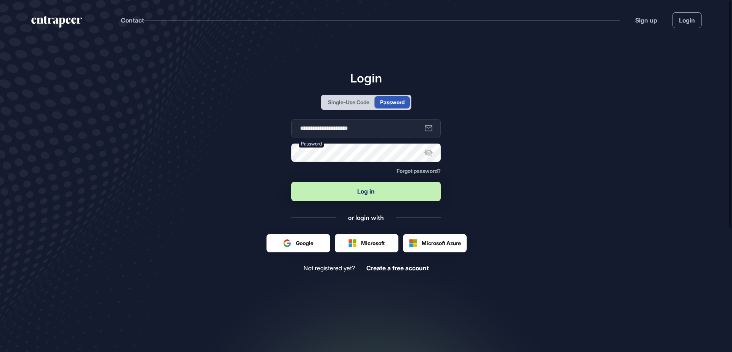 This screenshot has width=732, height=352. Describe the element at coordinates (647, 20) in the screenshot. I see `a: Sign up` at that location.